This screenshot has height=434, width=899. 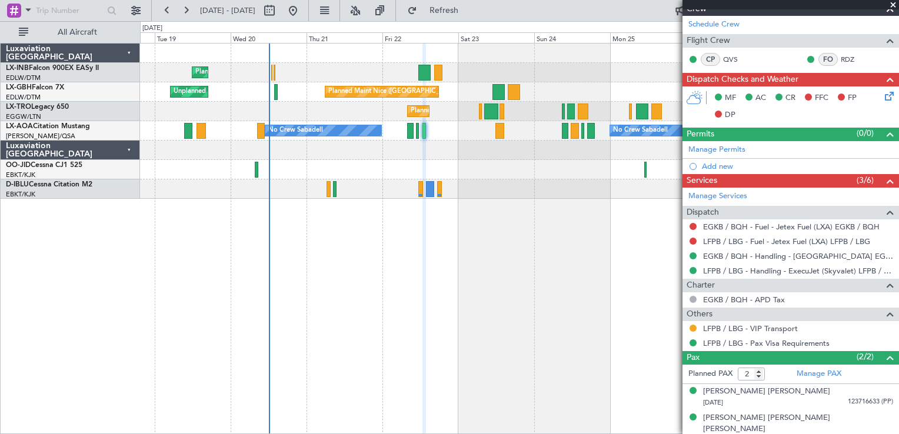 What do you see at coordinates (19, 88) in the screenshot?
I see `span: LX-GBH` at bounding box center [19, 88].